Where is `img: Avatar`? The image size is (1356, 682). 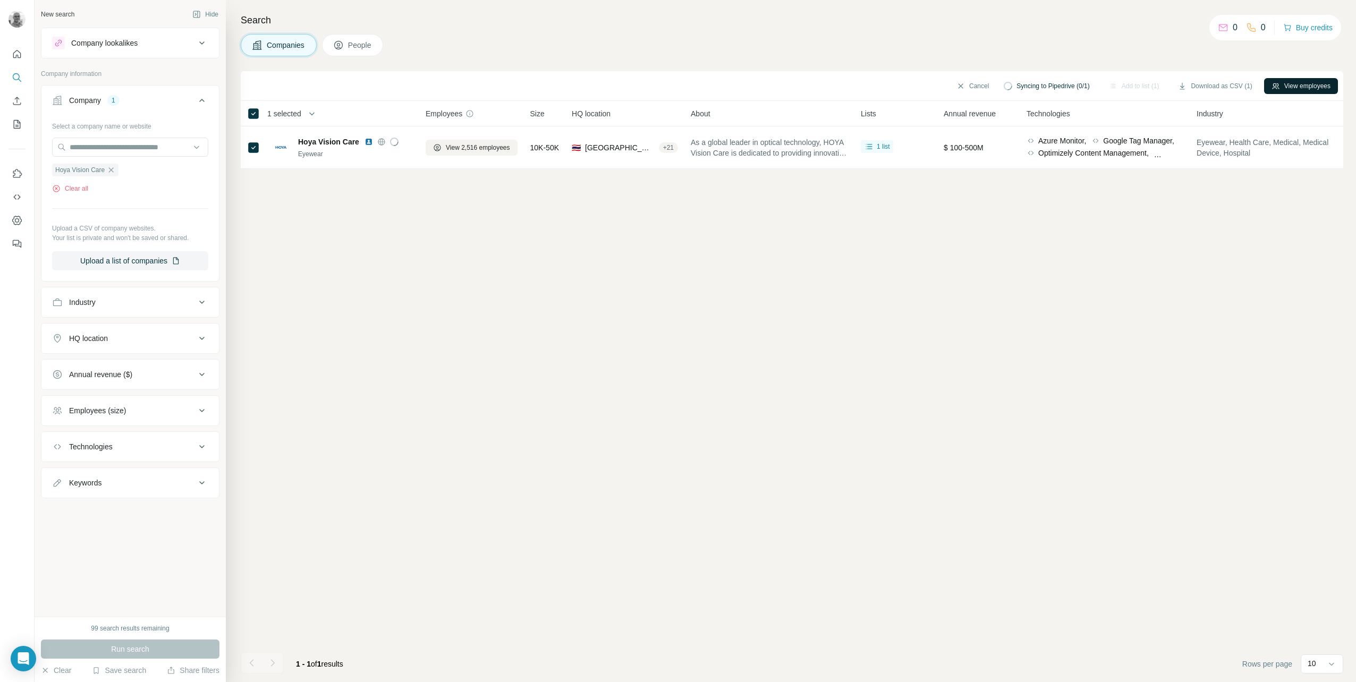
img: Avatar is located at coordinates (17, 19).